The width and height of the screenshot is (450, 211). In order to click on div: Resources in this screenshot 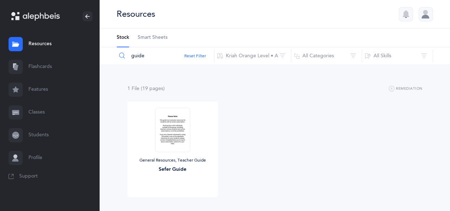, I will do `click(136, 14)`.